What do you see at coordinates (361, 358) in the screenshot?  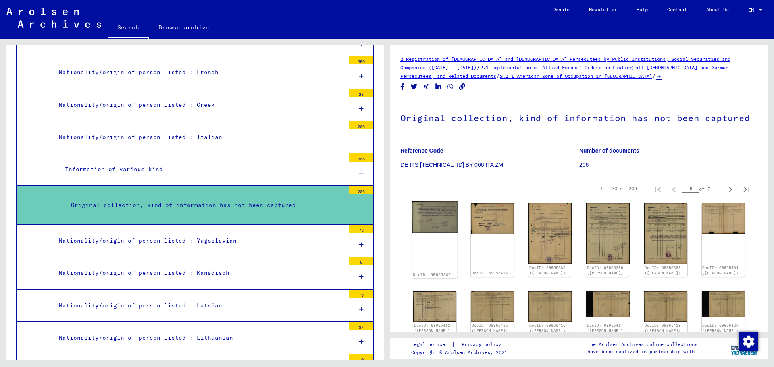 I see `div: 10` at bounding box center [361, 358].